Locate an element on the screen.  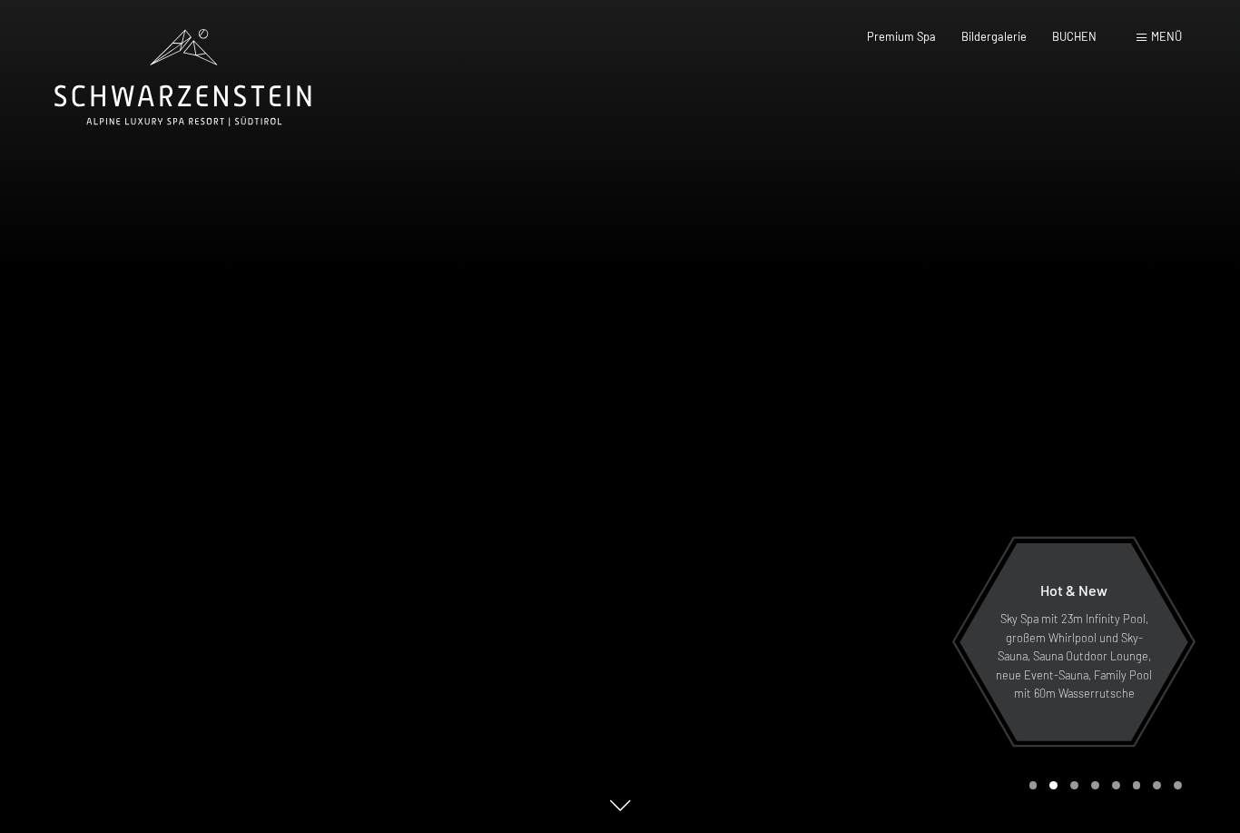
div: Carousel Page 5 is located at coordinates (1116, 784).